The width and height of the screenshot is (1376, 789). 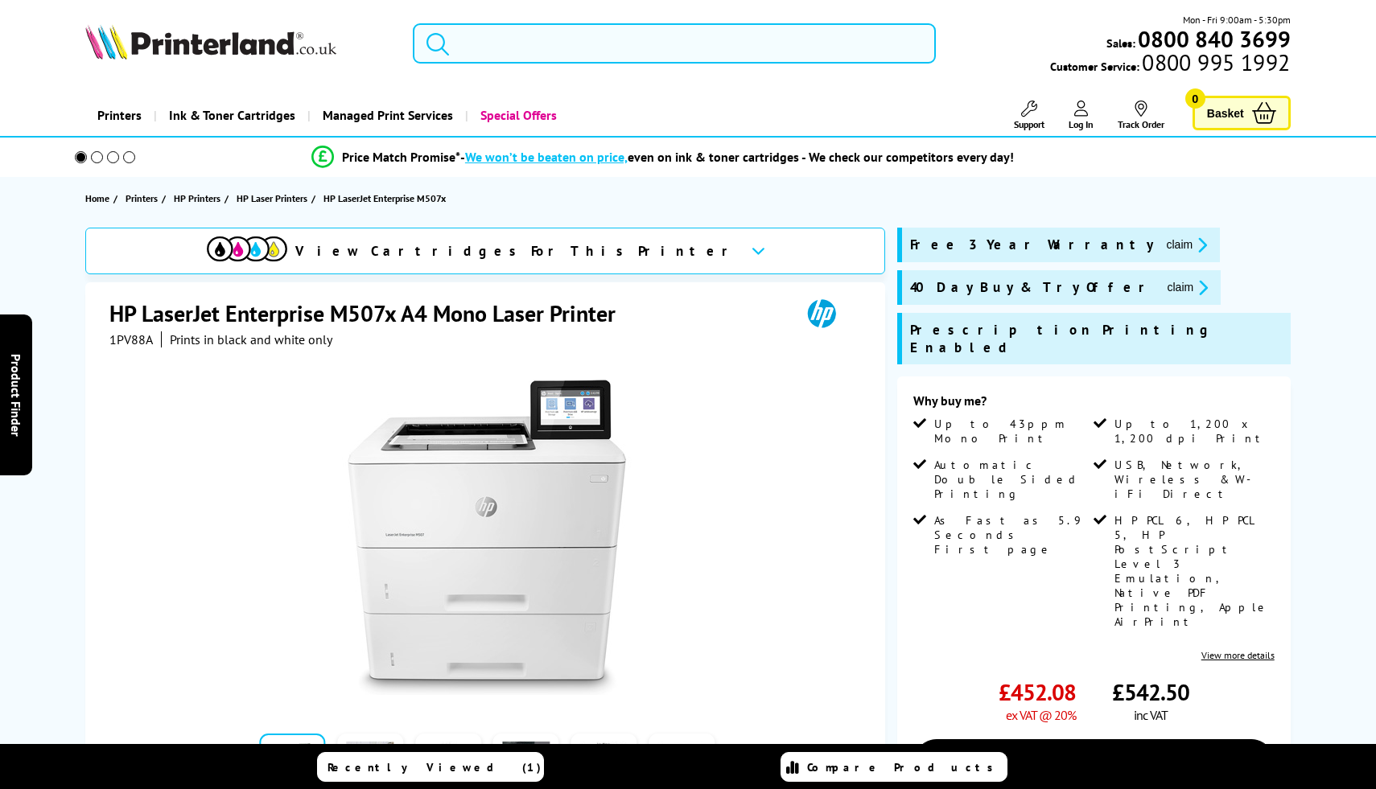 I want to click on span: As Fast as 5.9 Seconds First page, so click(x=1012, y=535).